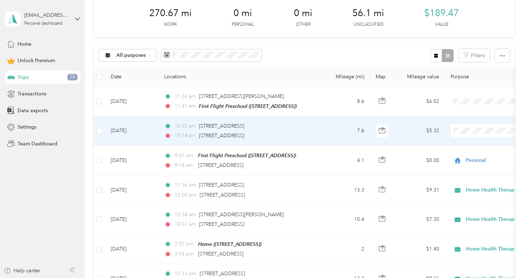 This screenshot has height=278, width=527. Describe the element at coordinates (185, 244) in the screenshot. I see `span: 2:57 pm` at that location.